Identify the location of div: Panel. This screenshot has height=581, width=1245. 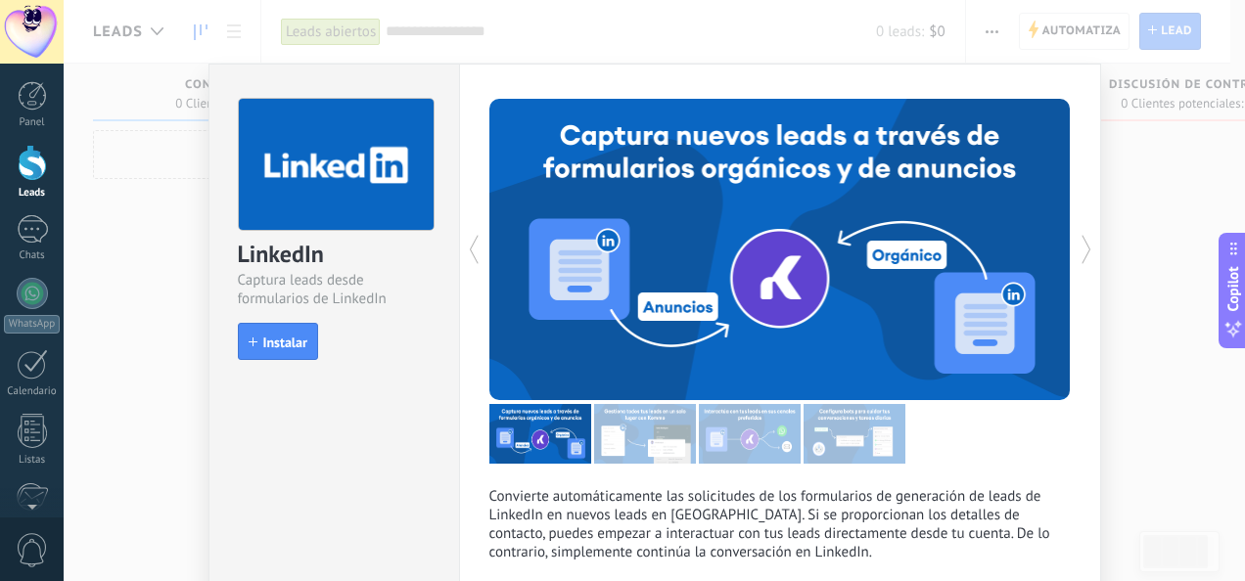
(32, 122).